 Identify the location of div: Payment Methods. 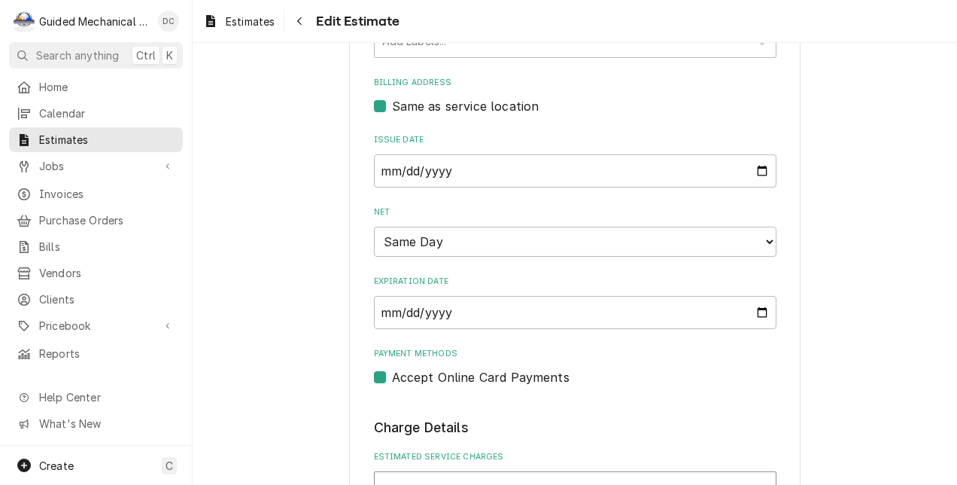
(575, 367).